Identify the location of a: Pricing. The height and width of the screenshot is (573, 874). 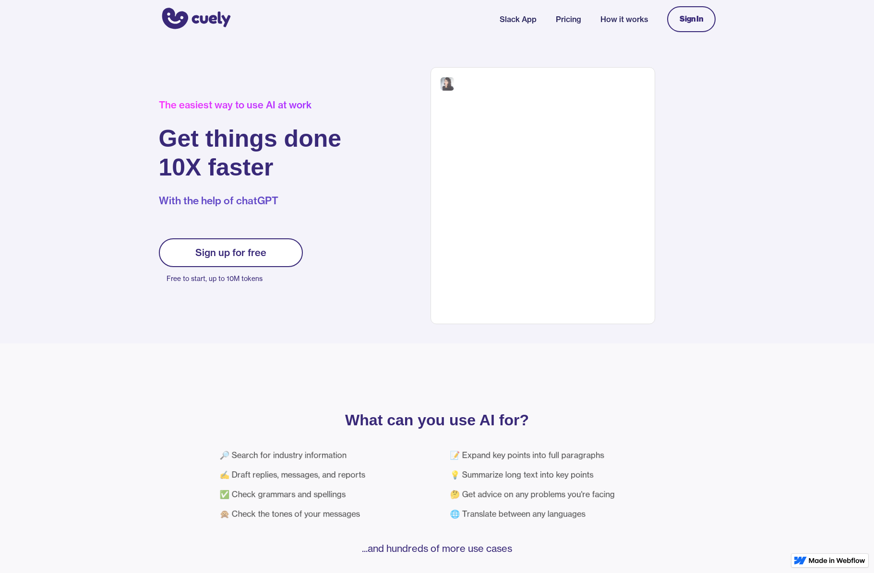
(568, 19).